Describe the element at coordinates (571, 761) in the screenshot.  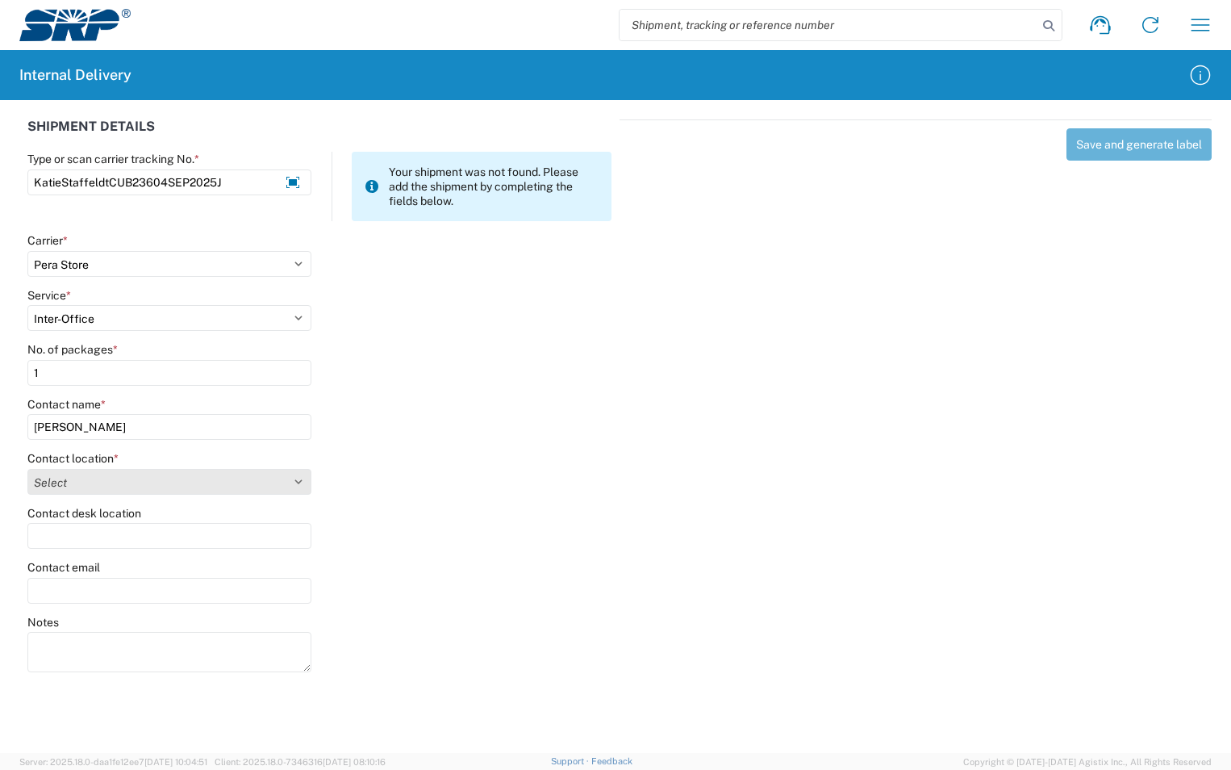
I see `a: Support` at that location.